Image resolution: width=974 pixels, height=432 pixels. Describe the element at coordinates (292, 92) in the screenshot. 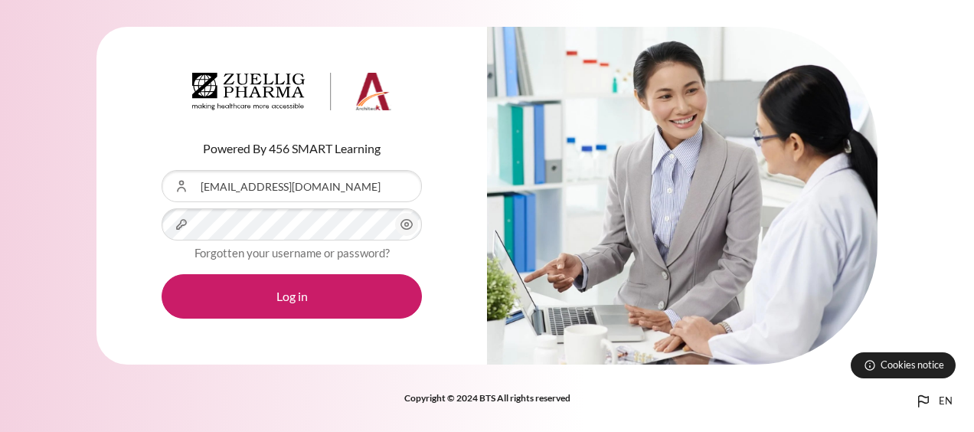

I see `img: Architeck` at that location.